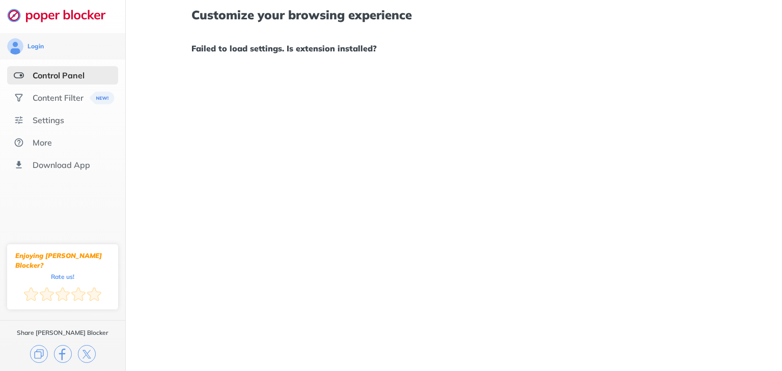  Describe the element at coordinates (87, 354) in the screenshot. I see `img: x.svg` at that location.